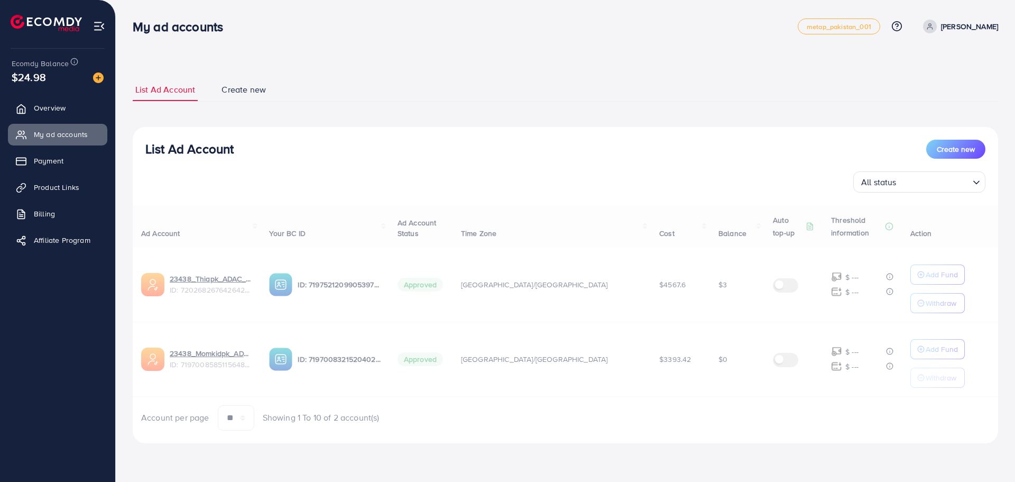 The height and width of the screenshot is (482, 1015). Describe the element at coordinates (165, 89) in the screenshot. I see `span: List Ad Account` at that location.